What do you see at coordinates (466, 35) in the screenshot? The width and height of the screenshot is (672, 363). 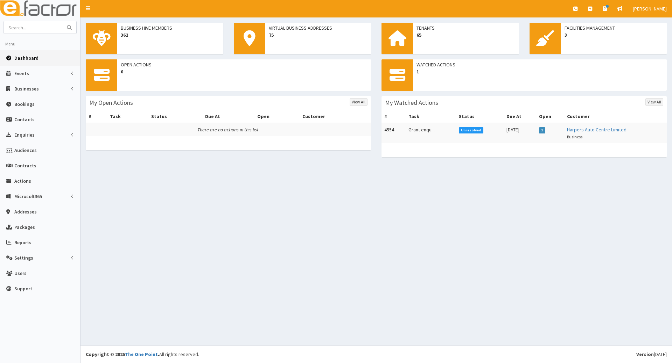 I see `span: 65` at bounding box center [466, 35].